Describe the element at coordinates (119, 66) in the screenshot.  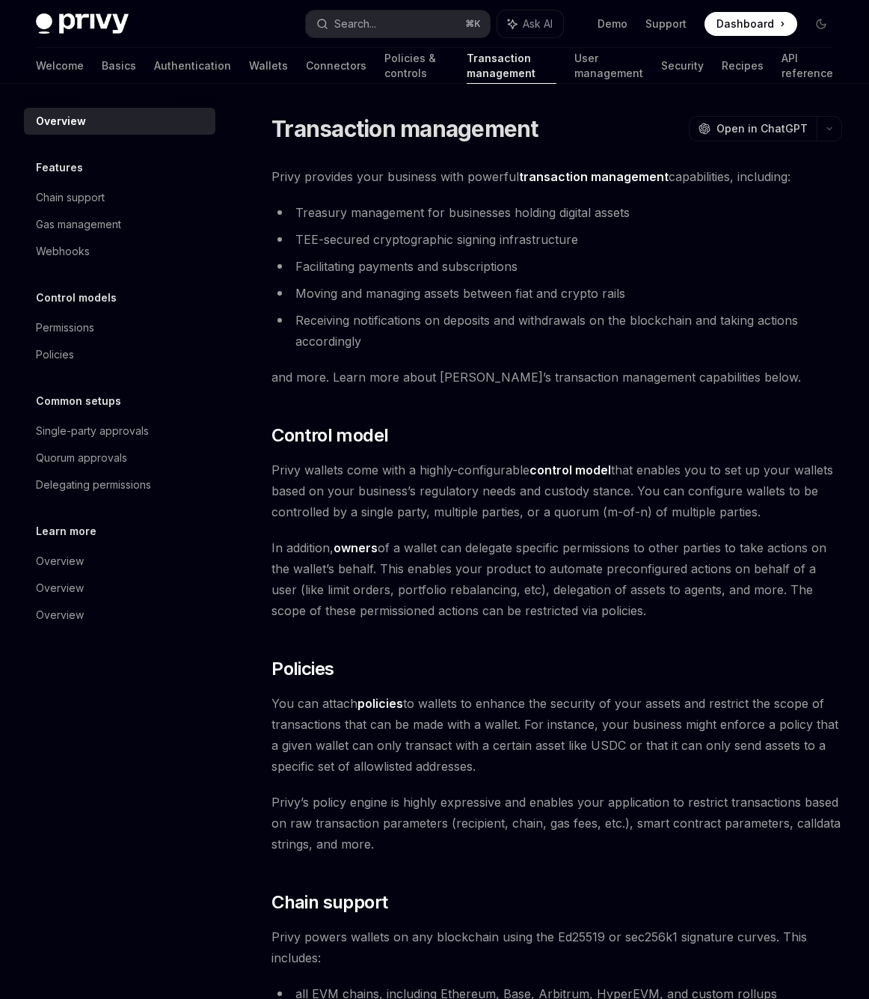
I see `a: Basics` at that location.